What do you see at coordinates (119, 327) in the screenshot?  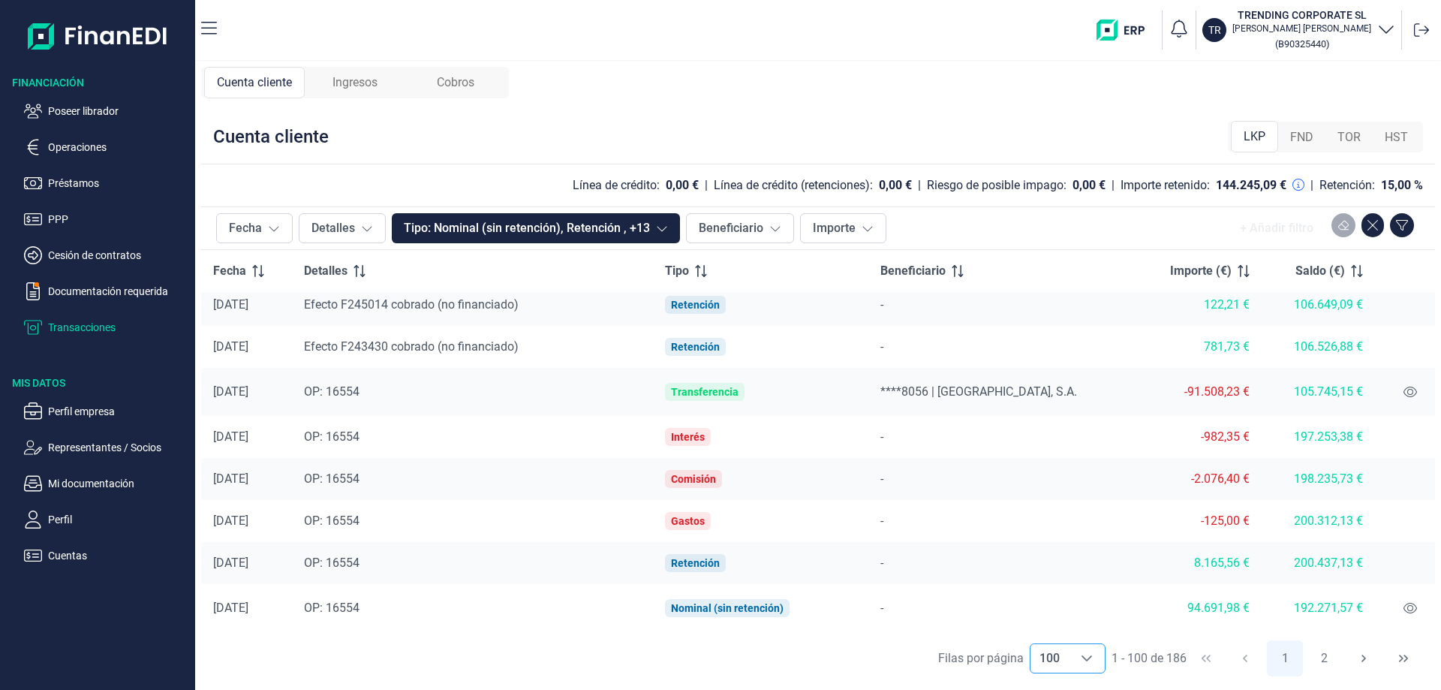 I see `p: Transacciones` at bounding box center [119, 327].